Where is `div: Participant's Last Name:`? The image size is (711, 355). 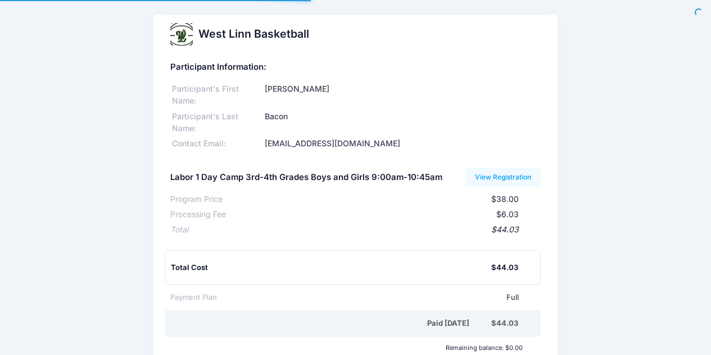
div: Participant's Last Name: is located at coordinates (216, 123).